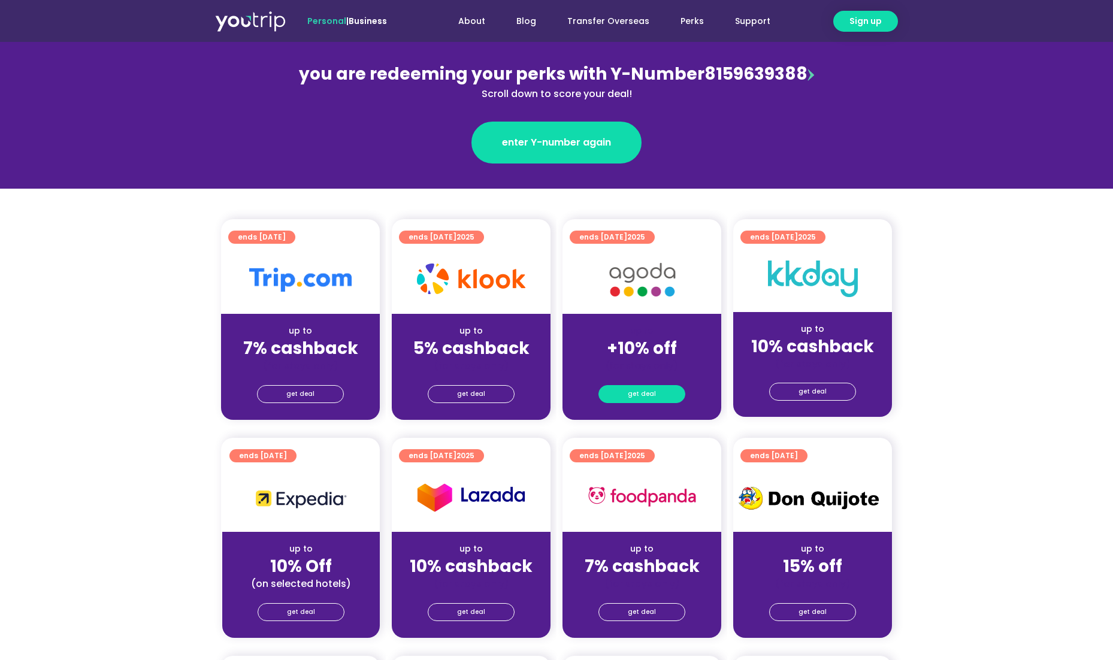  Describe the element at coordinates (472, 348) in the screenshot. I see `strong: 5% cashback` at that location.